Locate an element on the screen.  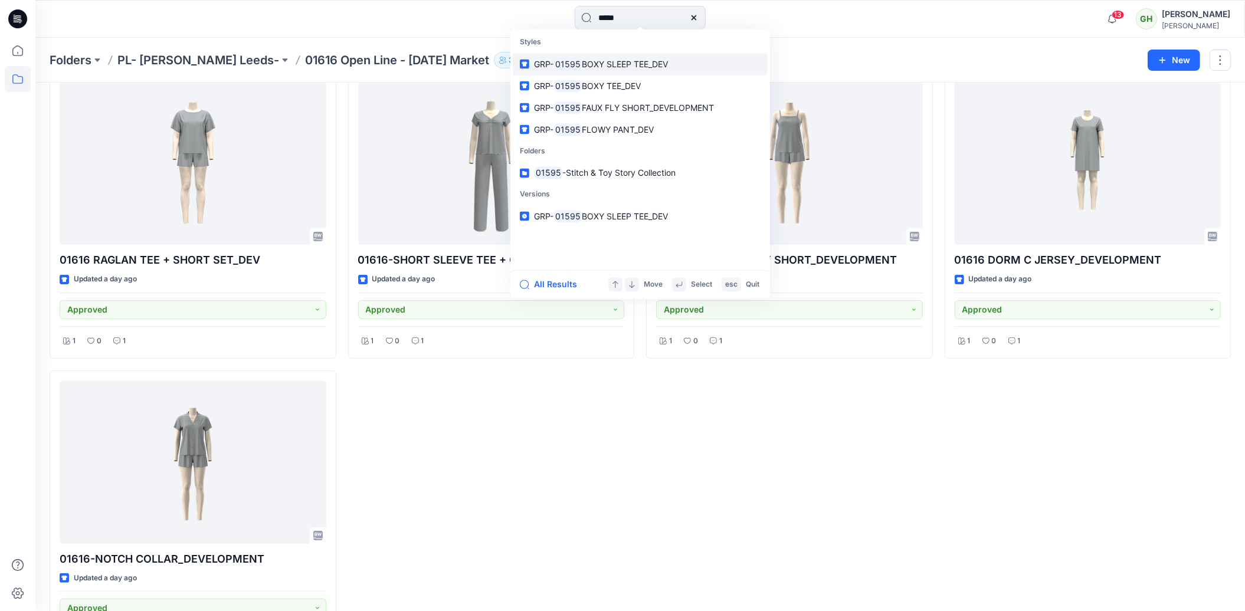
p: Versions is located at coordinates (640, 195).